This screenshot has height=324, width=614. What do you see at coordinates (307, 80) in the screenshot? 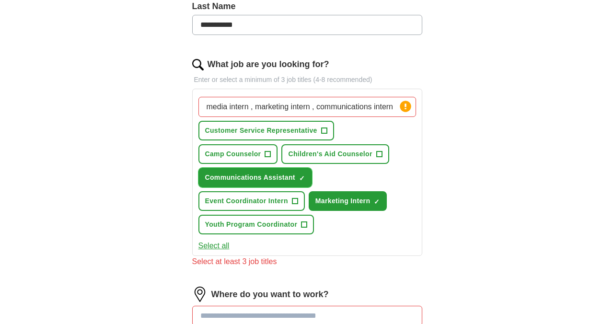
I see `p: Enter or select a minimum of 3 job titles (4-8 recommended)` at bounding box center [307, 80].